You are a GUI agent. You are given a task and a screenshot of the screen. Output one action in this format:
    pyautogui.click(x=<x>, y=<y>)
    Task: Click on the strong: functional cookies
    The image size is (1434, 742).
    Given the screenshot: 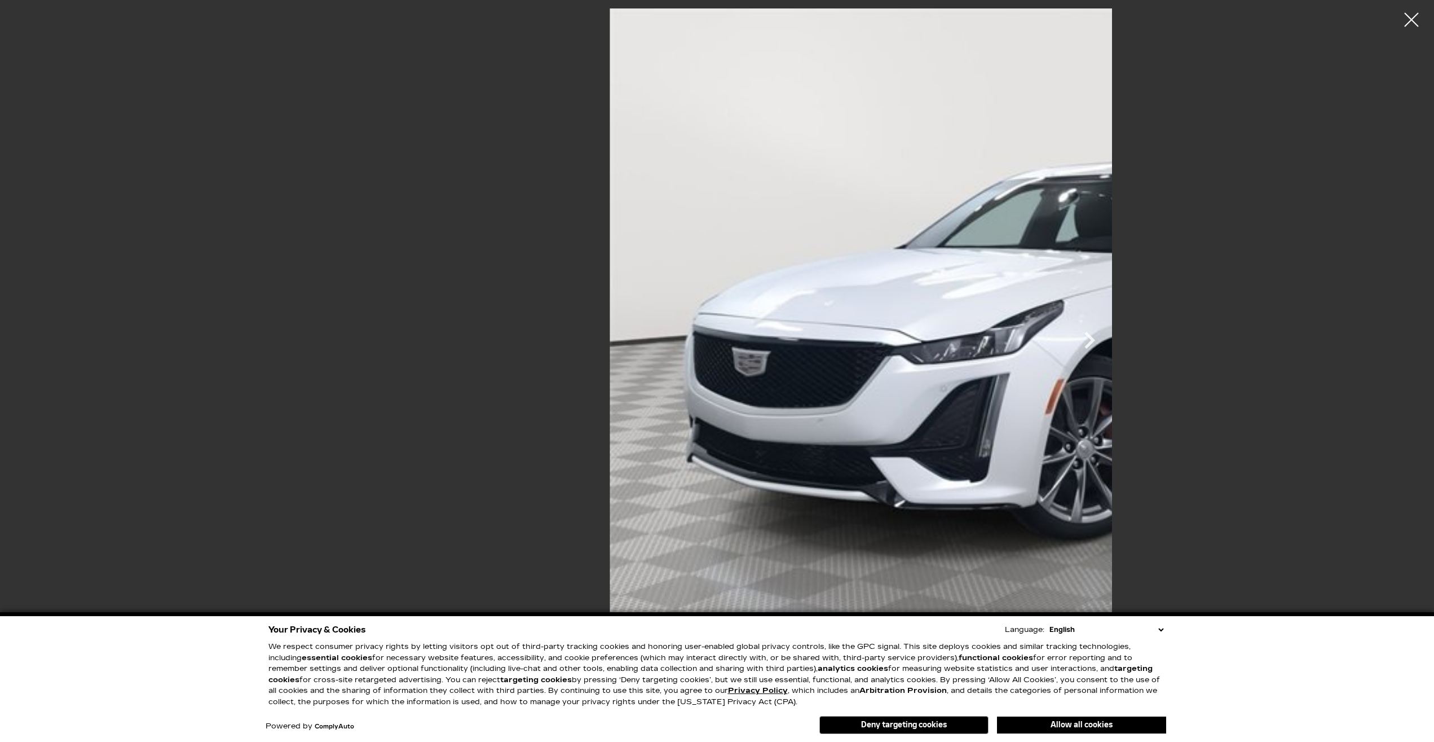 What is the action you would take?
    pyautogui.click(x=996, y=658)
    